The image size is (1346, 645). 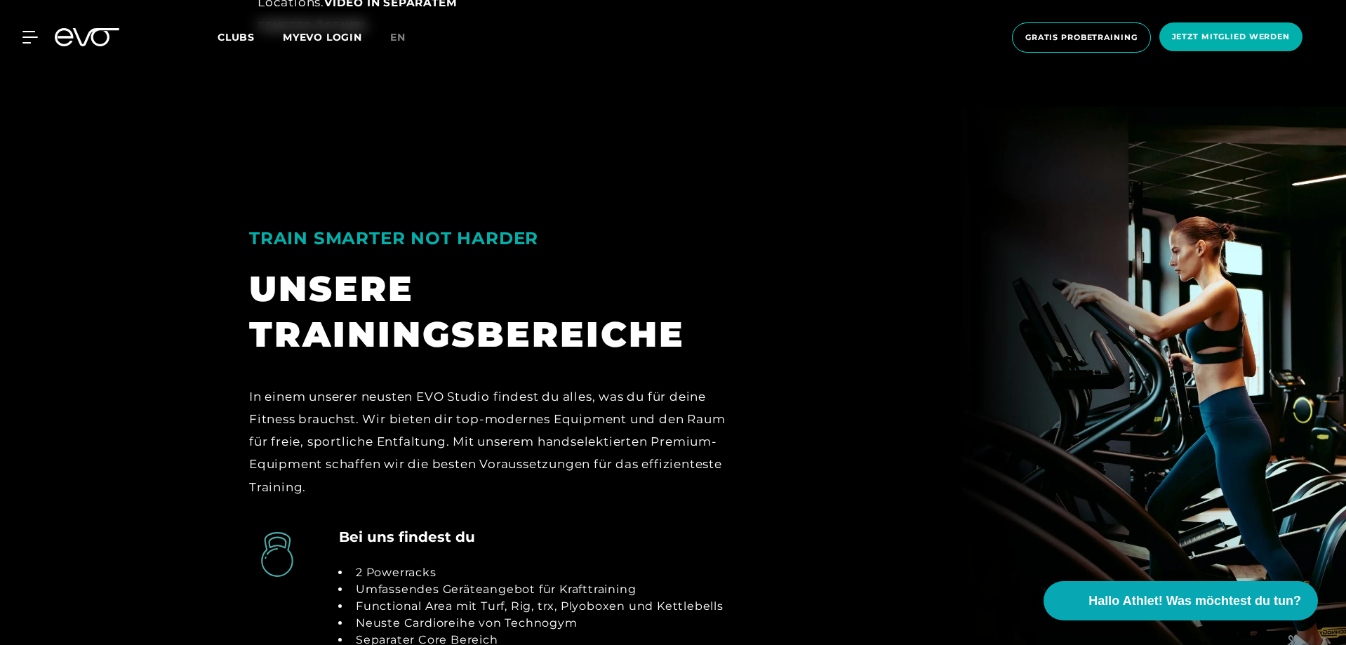 What do you see at coordinates (407, 537) in the screenshot?
I see `h4: Bei uns findest du` at bounding box center [407, 537].